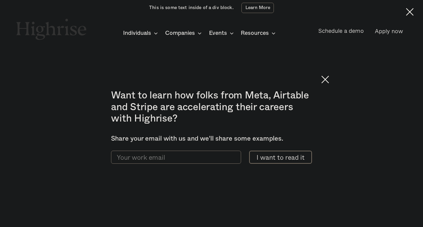  I want to click on h2: Want to learn how folks from Meta, Airtable and Stripe are accelerating their careers with Highrise?, so click(211, 107).